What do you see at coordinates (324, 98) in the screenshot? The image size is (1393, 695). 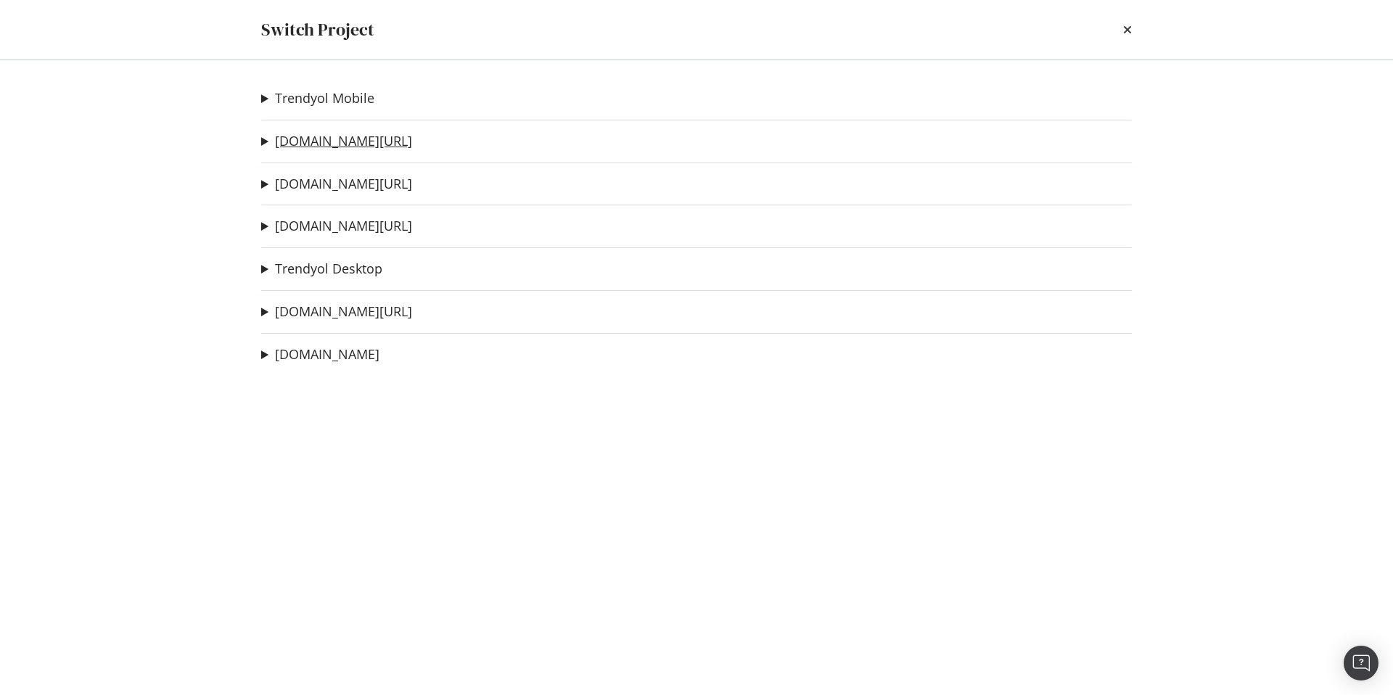 I see `a: Trendyol Mobile` at bounding box center [324, 98].